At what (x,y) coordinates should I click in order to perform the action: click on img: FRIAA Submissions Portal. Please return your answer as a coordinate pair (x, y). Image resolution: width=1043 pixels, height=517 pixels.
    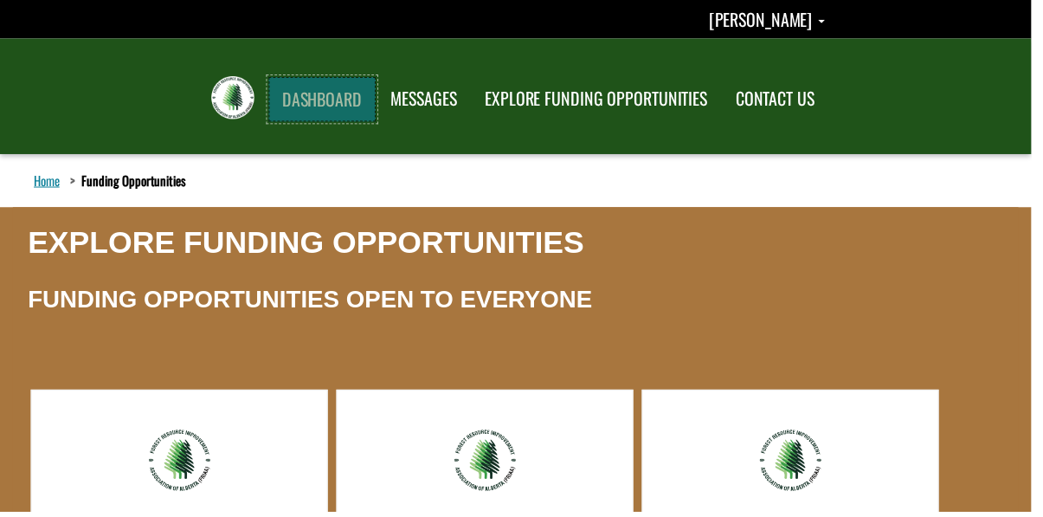
    Looking at the image, I should click on (235, 99).